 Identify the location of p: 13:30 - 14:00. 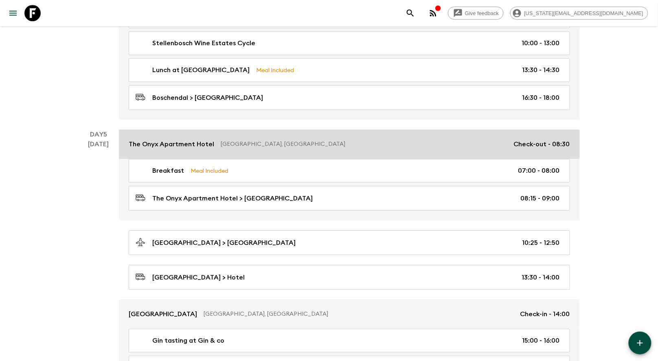
(541, 277).